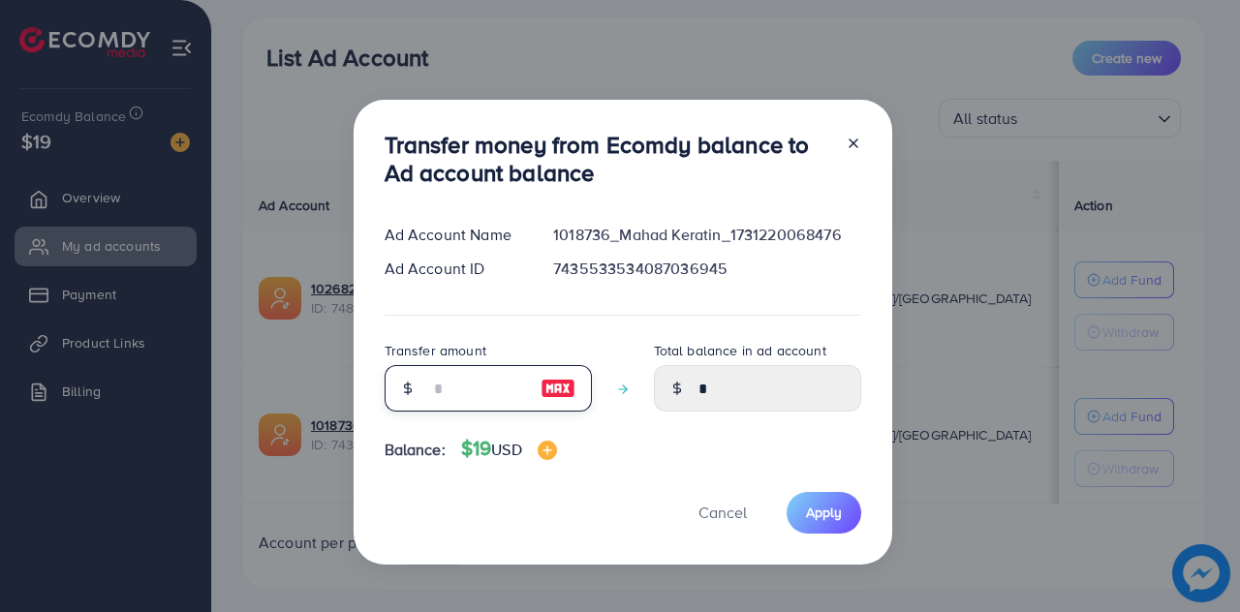 The height and width of the screenshot is (612, 1240). What do you see at coordinates (453, 268) in the screenshot?
I see `div: Ad Account ID` at bounding box center [453, 268].